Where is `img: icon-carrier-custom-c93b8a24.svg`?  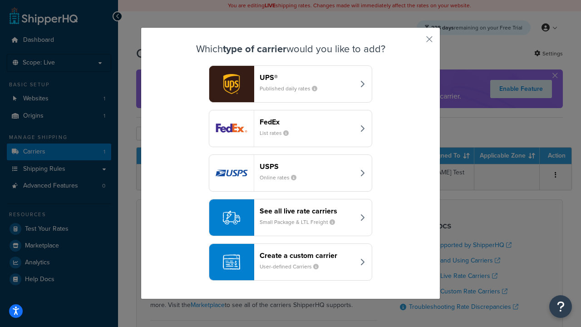
img: icon-carrier-custom-c93b8a24.svg is located at coordinates (231, 262).